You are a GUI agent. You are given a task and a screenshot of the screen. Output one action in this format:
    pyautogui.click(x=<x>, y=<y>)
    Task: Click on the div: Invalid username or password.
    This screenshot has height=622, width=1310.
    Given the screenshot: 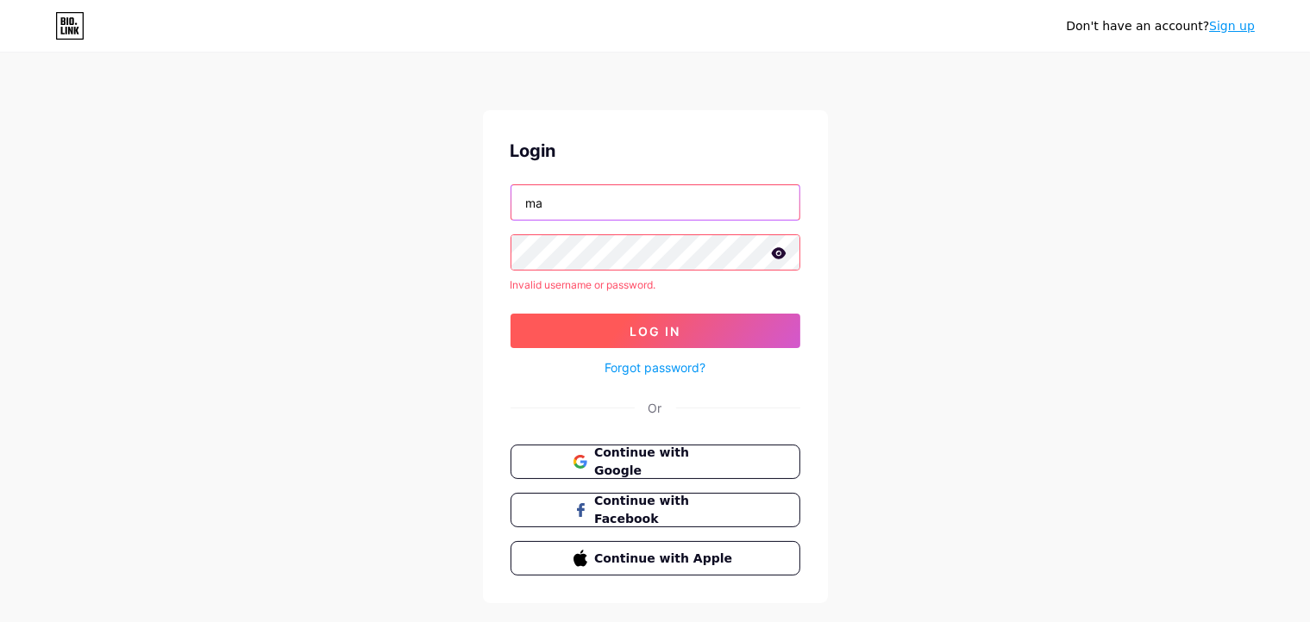 What is the action you would take?
    pyautogui.click(x=655, y=285)
    